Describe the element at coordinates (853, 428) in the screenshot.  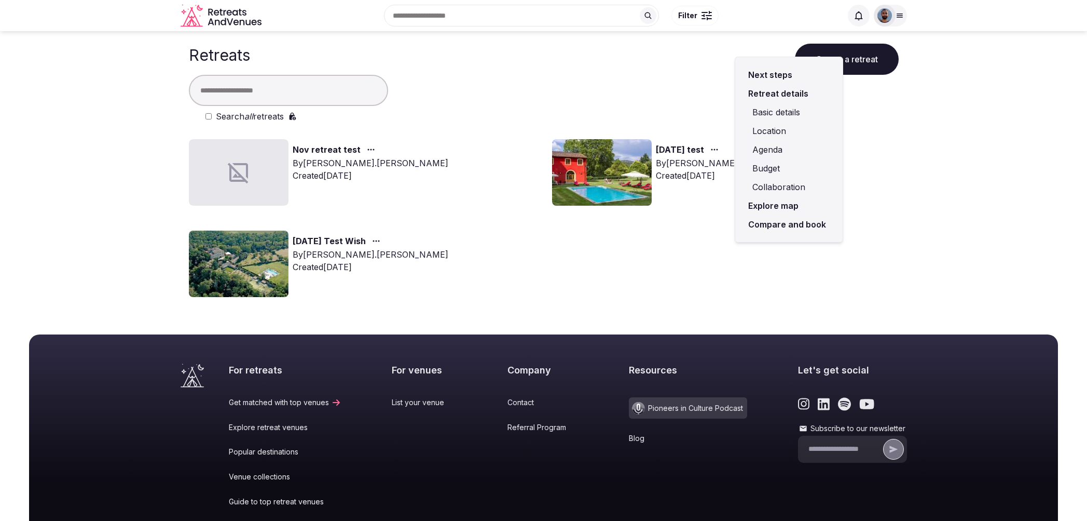
I see `label: Subscribe to our newsletter` at that location.